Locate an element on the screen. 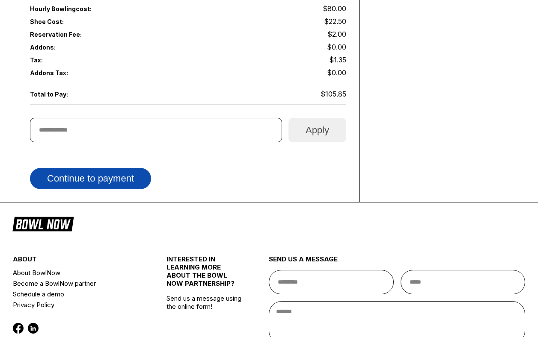 The image size is (538, 337). div: about is located at coordinates (77, 261).